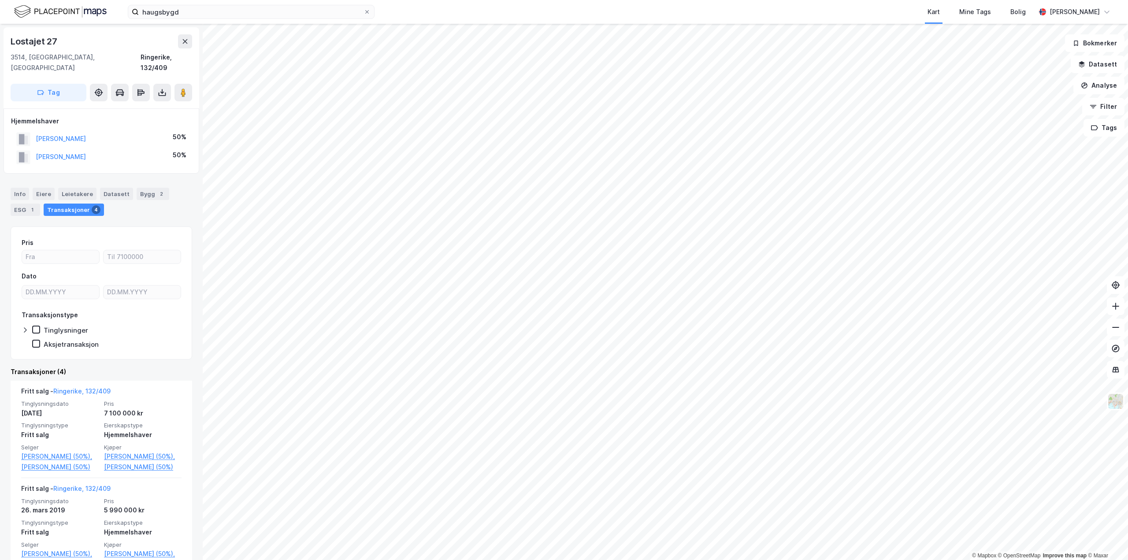  Describe the element at coordinates (1099, 85) in the screenshot. I see `button: Analyse` at that location.